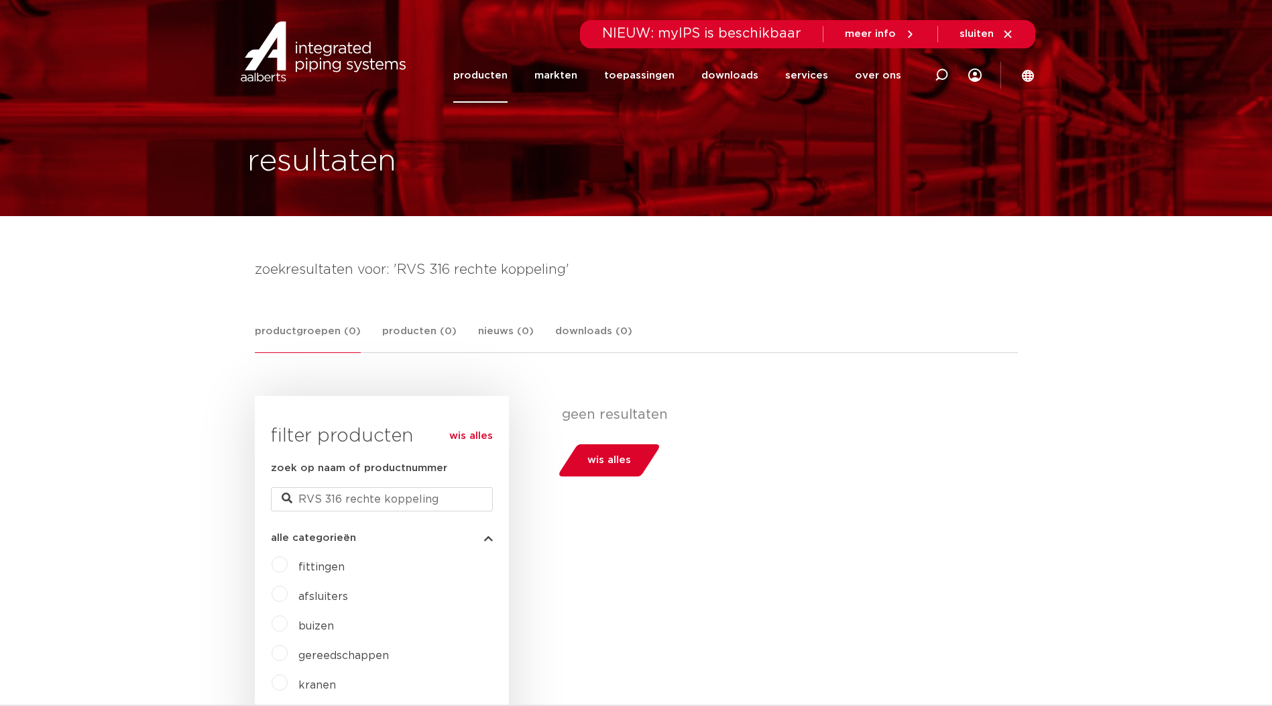  Describe the element at coordinates (636, 270) in the screenshot. I see `h4: zoekresultaten voor: 'RVS 316 rechte koppeling'` at that location.